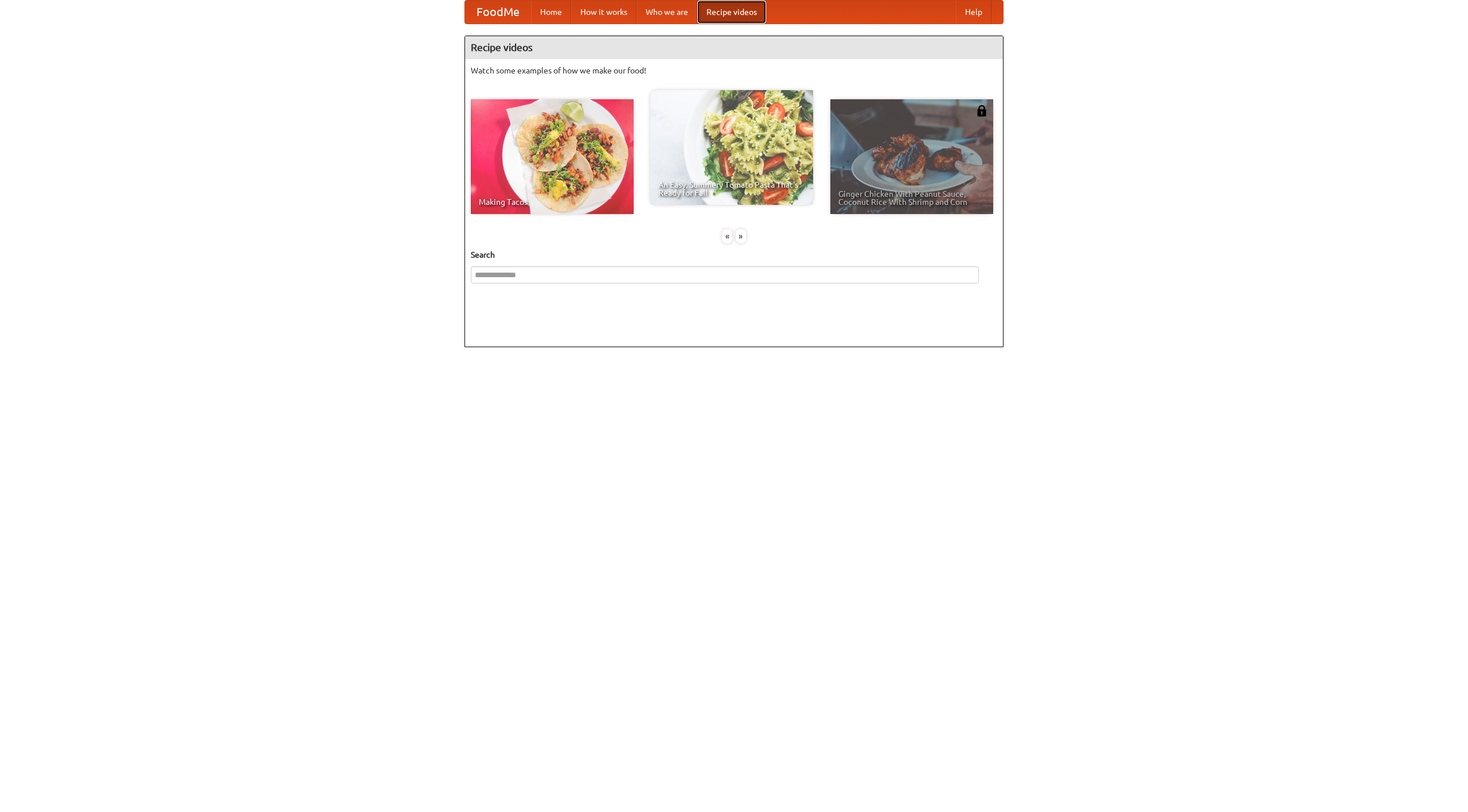 This screenshot has height=812, width=1468. Describe the element at coordinates (732, 12) in the screenshot. I see `a: Recipe videos` at that location.